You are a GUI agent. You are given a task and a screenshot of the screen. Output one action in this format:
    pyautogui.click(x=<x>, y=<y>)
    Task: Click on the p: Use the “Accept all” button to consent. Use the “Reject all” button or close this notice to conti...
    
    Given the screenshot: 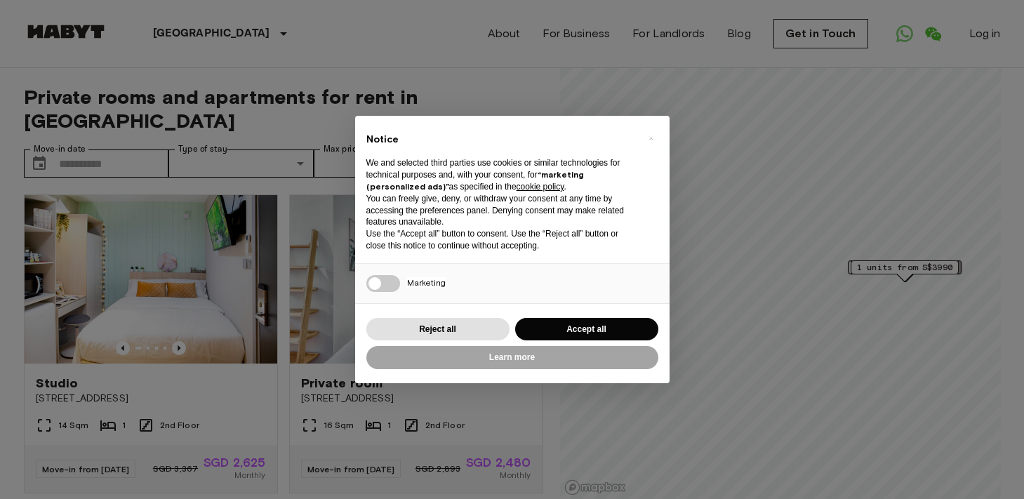 What is the action you would take?
    pyautogui.click(x=501, y=240)
    